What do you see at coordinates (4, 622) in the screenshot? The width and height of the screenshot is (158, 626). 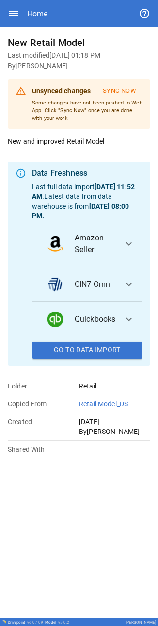 I see `img: Drivepoint` at bounding box center [4, 622].